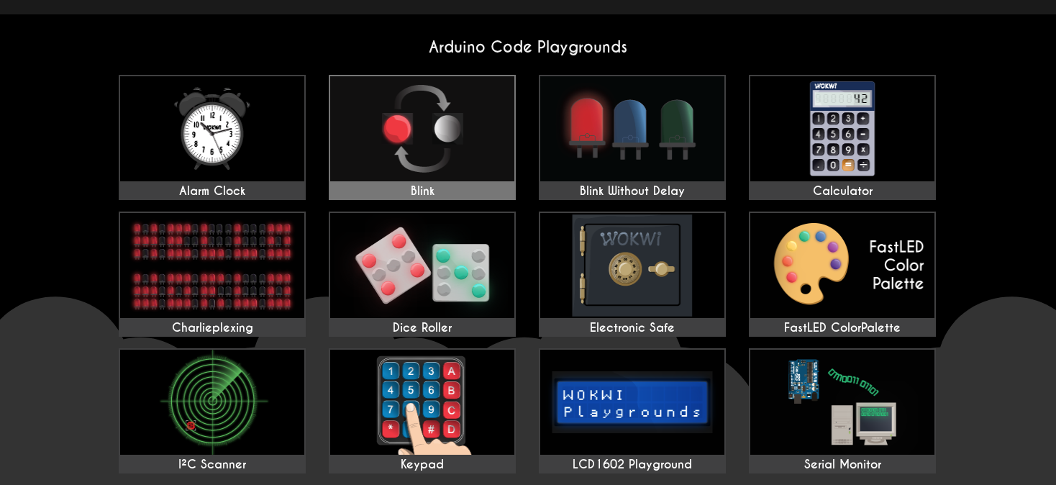 Image resolution: width=1056 pixels, height=485 pixels. What do you see at coordinates (422, 191) in the screenshot?
I see `div: Blink` at bounding box center [422, 191].